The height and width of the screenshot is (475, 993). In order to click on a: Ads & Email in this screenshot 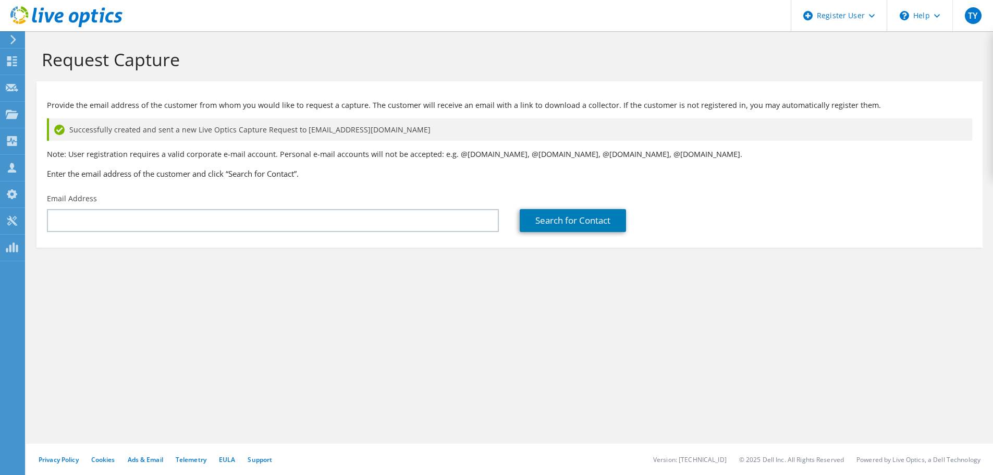, I will do `click(145, 459)`.